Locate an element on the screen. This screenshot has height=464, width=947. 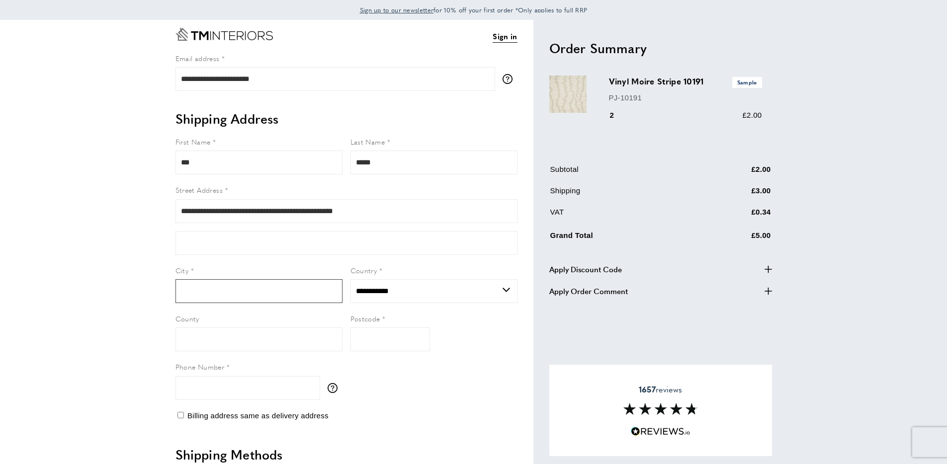
input: Billing address same as delivery address is located at coordinates (180, 415).